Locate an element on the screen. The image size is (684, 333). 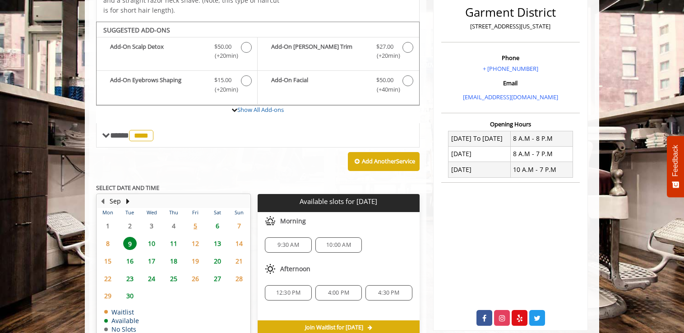
td: Select day19 is located at coordinates (195, 261).